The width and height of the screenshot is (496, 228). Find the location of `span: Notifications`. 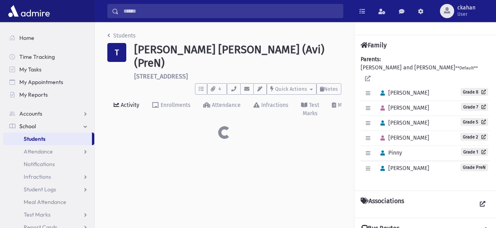

span: Notifications is located at coordinates (39, 164).